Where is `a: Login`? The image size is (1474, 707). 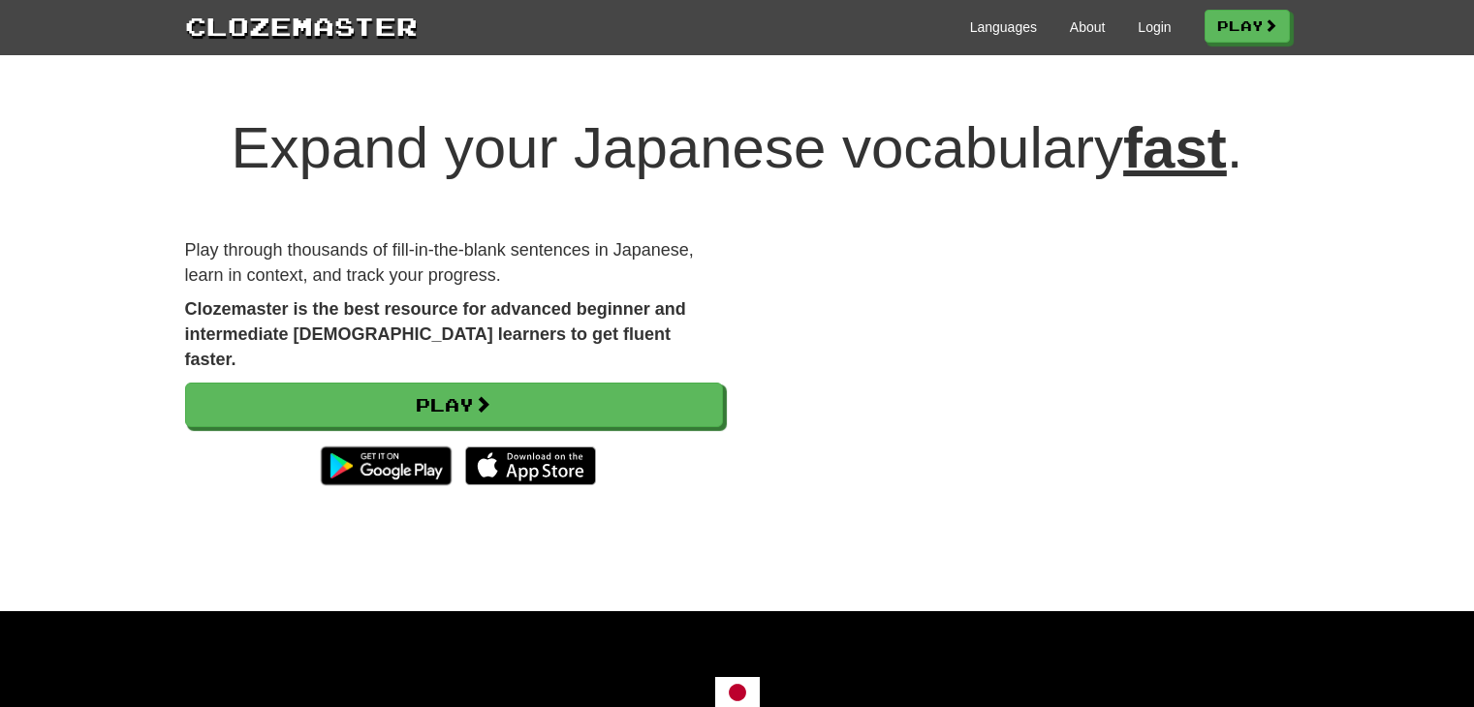
a: Login is located at coordinates (1154, 27).